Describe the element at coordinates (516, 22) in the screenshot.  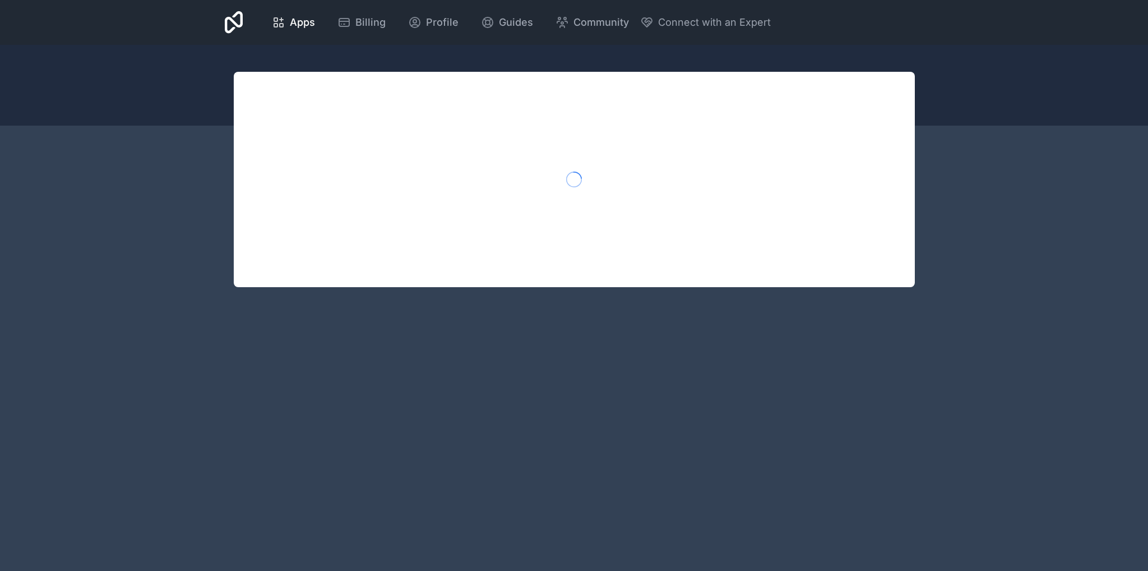
I see `span: Guides` at that location.